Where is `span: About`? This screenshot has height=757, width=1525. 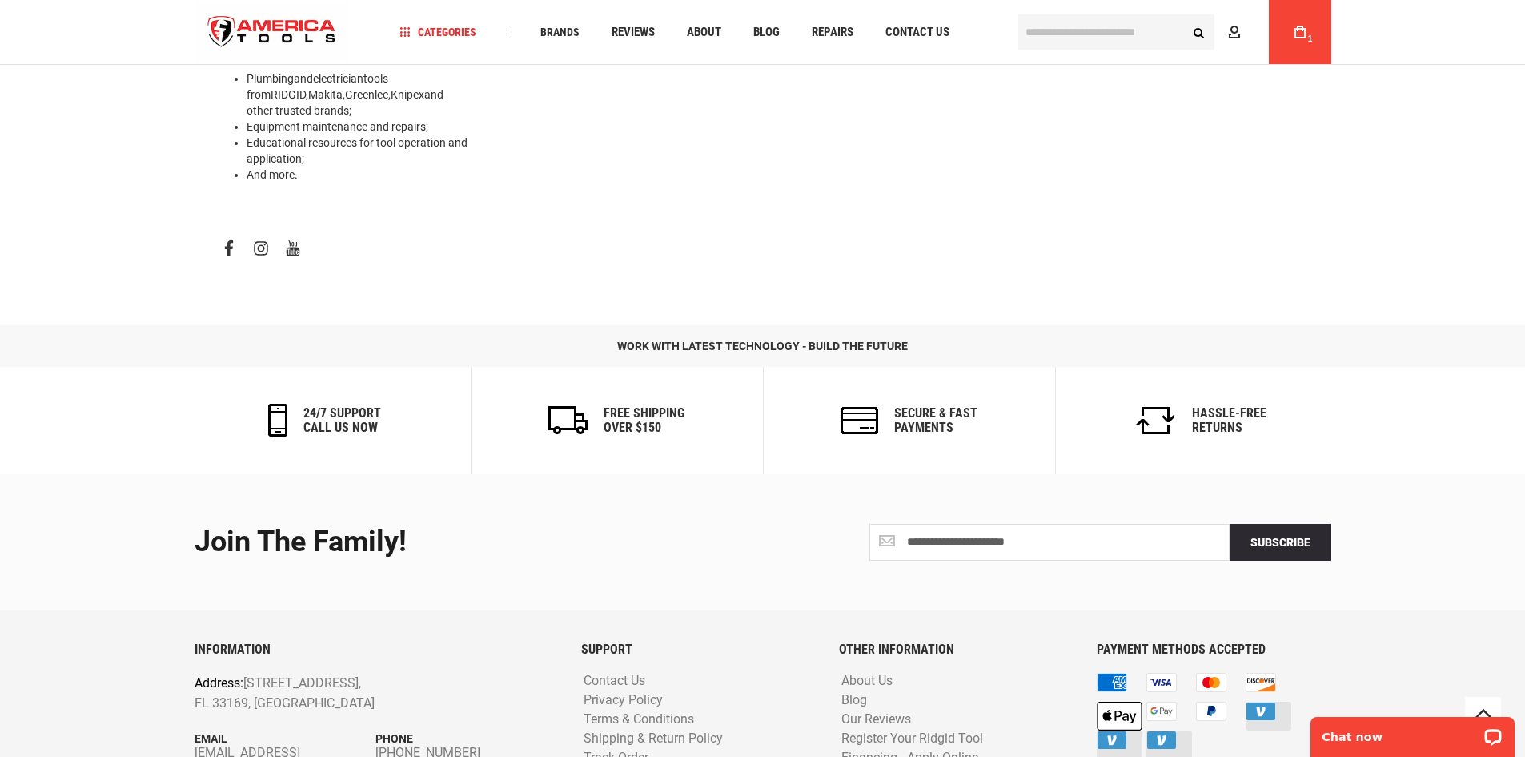 span: About is located at coordinates (704, 32).